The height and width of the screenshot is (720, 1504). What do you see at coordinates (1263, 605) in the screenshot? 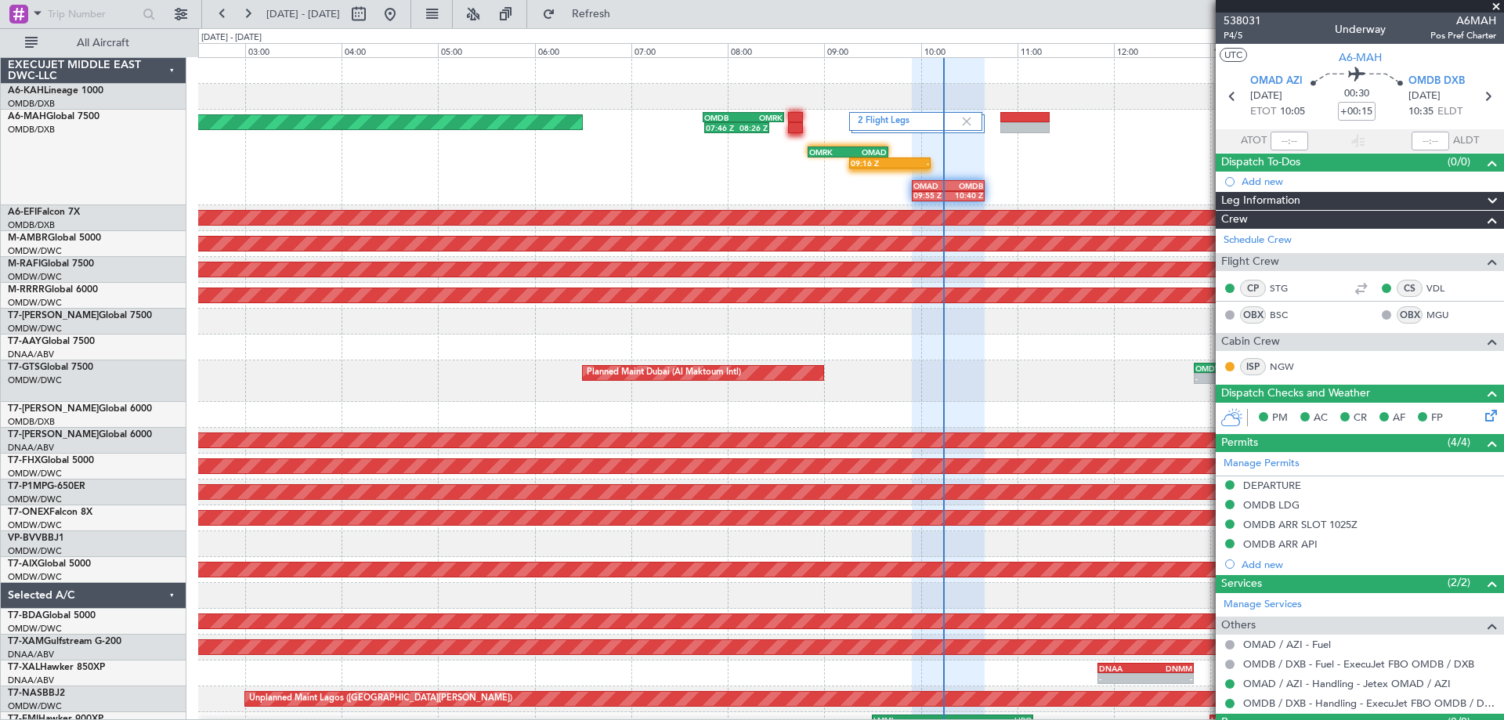
I see `a: Manage Services` at bounding box center [1263, 605].